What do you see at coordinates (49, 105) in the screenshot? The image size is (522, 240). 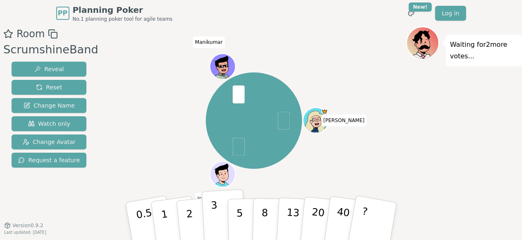 I see `span: Change Name` at bounding box center [49, 105].